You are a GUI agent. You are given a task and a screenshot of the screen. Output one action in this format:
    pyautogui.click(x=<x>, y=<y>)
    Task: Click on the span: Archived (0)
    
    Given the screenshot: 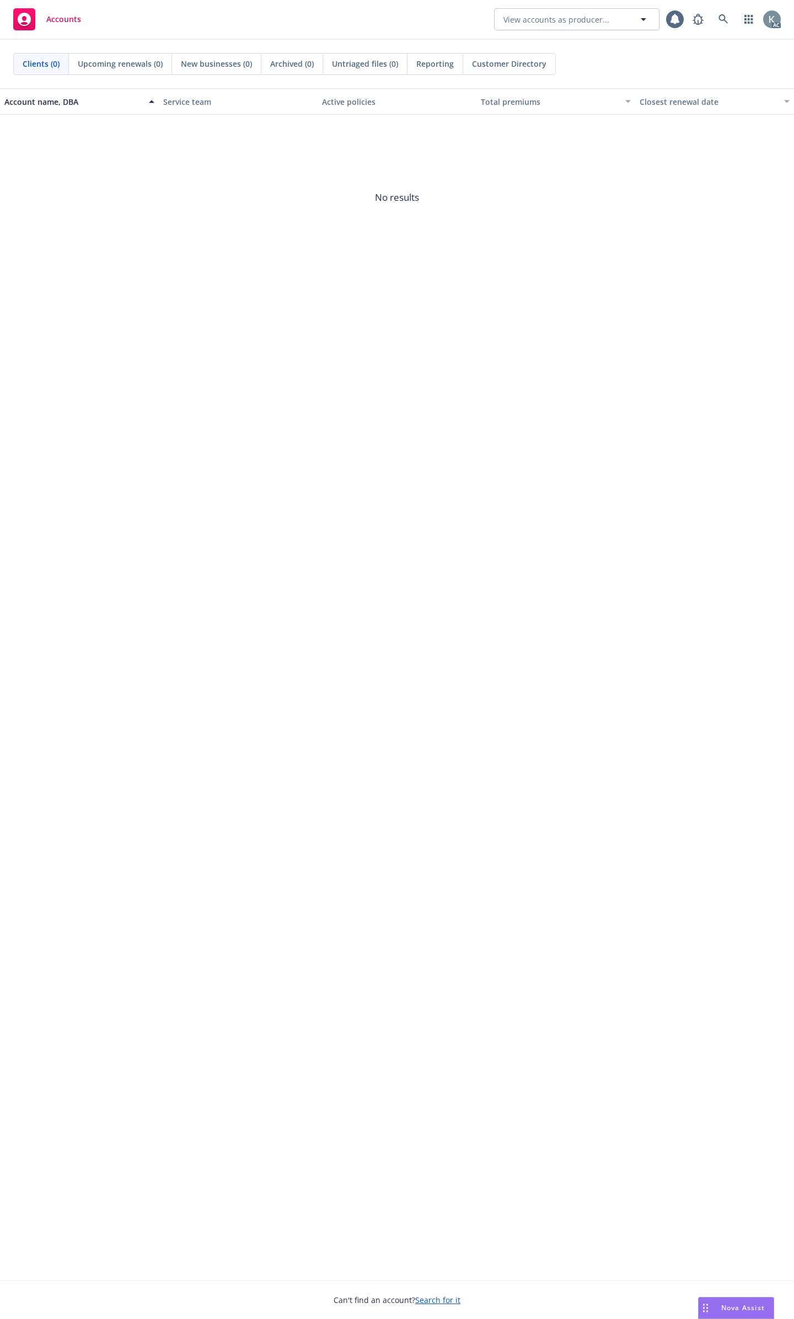 What is the action you would take?
    pyautogui.click(x=292, y=63)
    